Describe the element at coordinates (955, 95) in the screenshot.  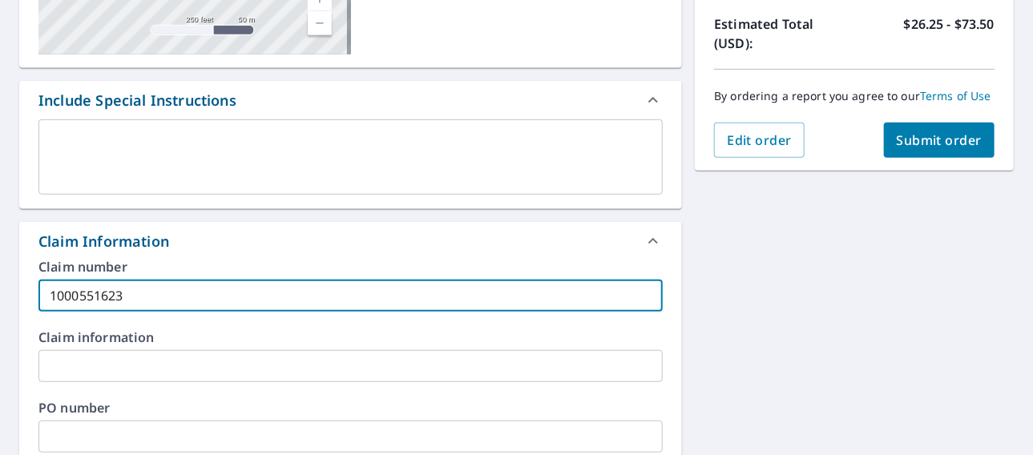
I see `a: Terms of Use` at that location.